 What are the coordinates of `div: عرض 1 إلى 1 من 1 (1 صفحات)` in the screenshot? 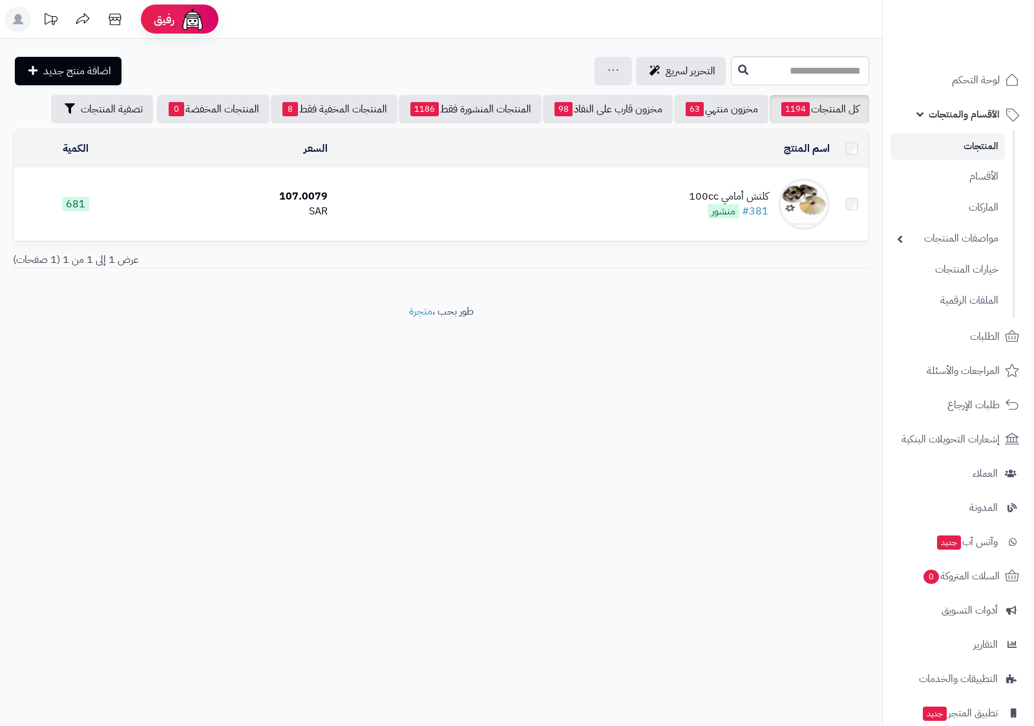 It's located at (222, 260).